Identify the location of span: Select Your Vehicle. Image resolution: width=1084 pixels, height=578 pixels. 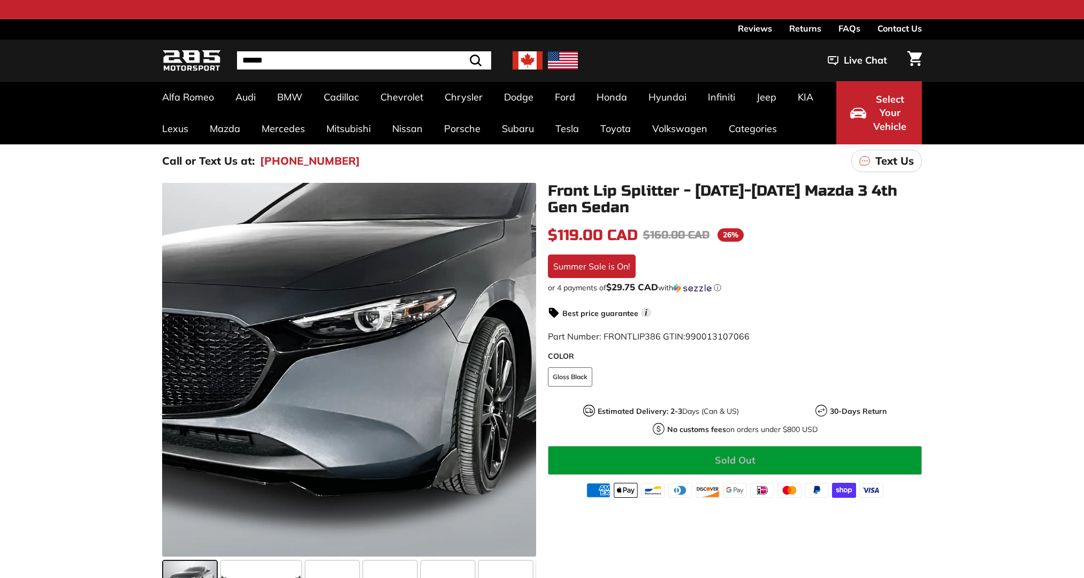
(890, 113).